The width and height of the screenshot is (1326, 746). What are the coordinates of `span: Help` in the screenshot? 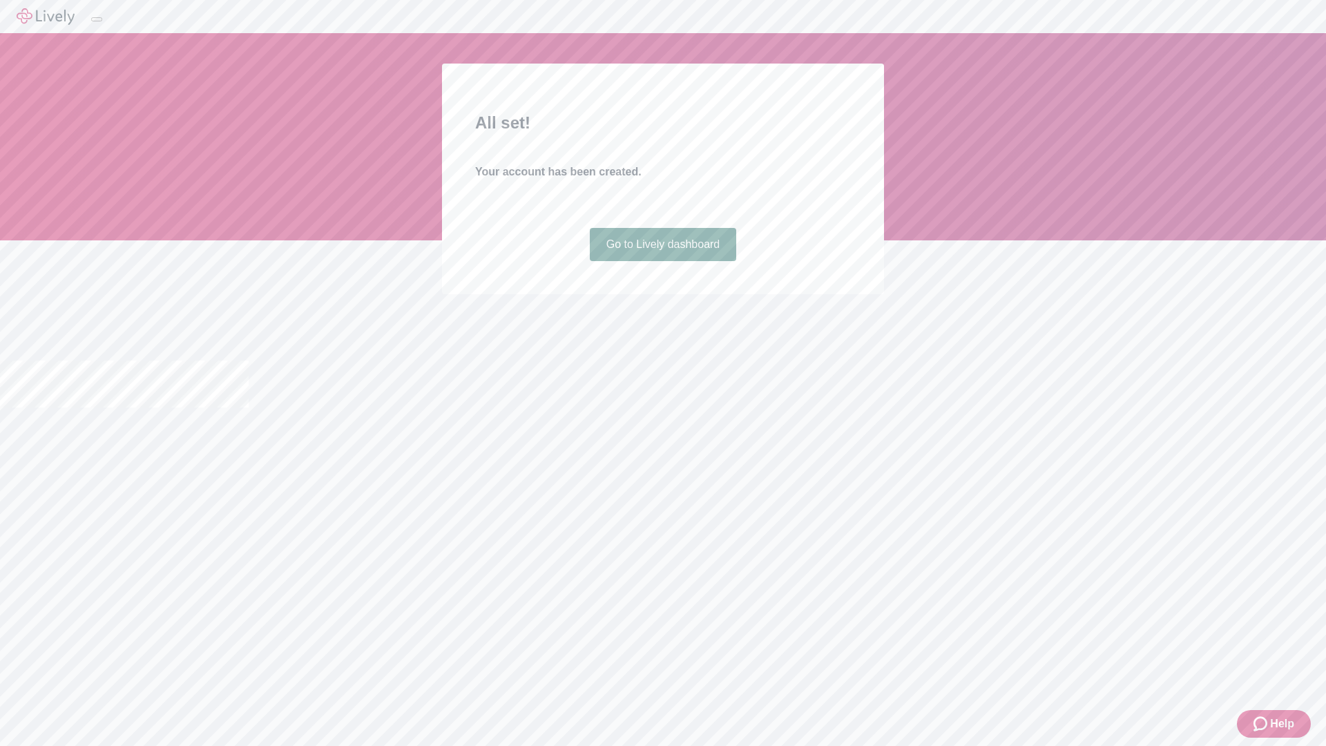 It's located at (1282, 724).